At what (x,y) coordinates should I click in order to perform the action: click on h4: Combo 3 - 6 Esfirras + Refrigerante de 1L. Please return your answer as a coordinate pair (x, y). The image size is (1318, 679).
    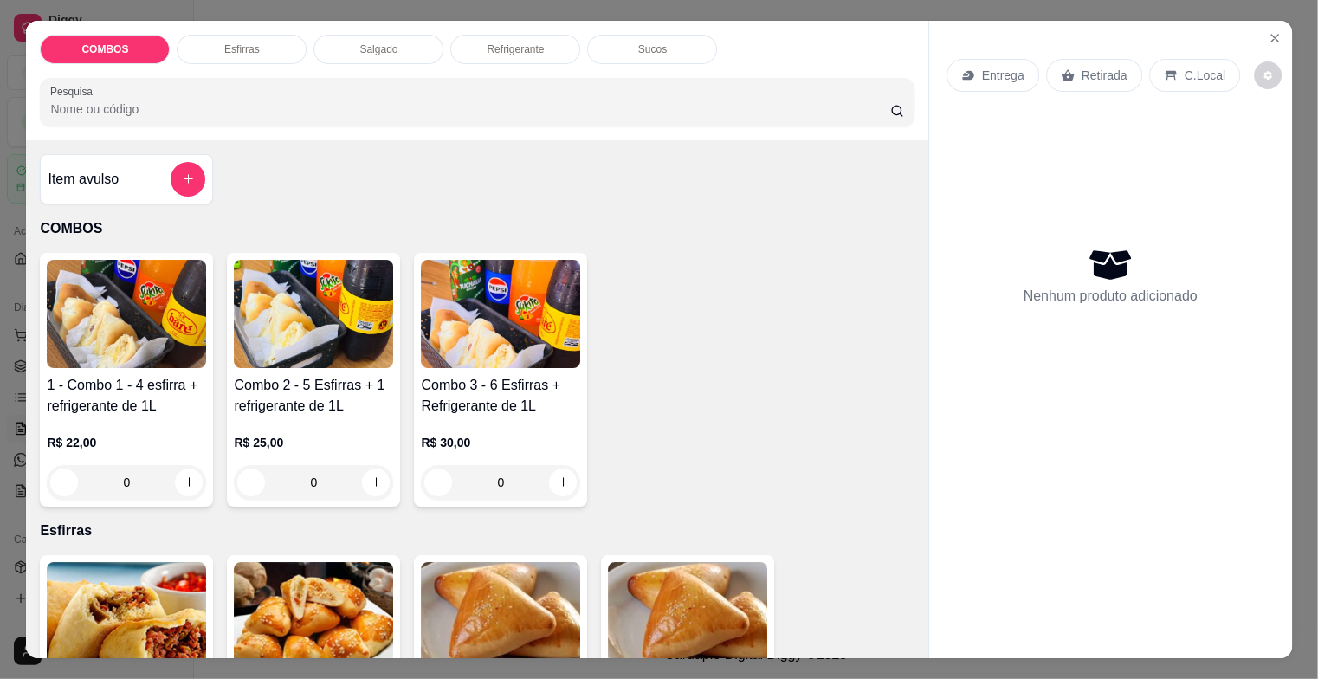
    Looking at the image, I should click on (500, 396).